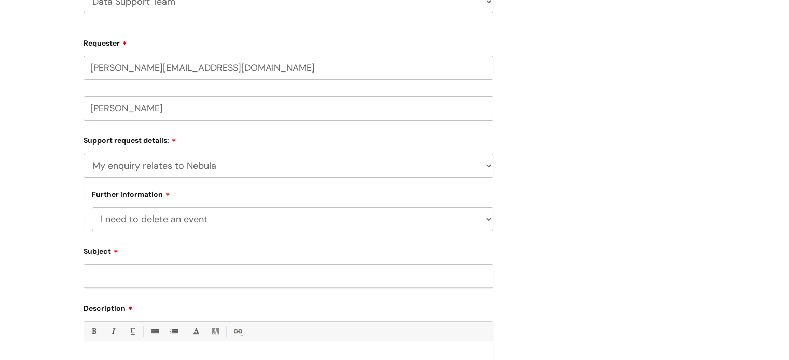 This screenshot has width=789, height=360. Describe the element at coordinates (195, 331) in the screenshot. I see `a: Font Color` at that location.